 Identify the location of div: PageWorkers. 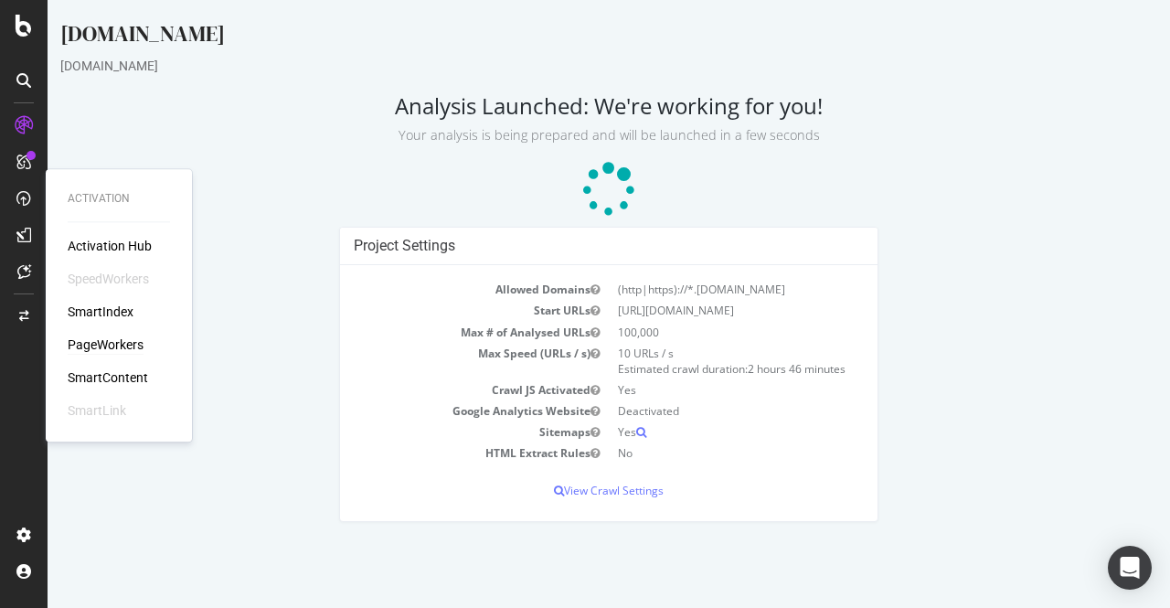
(105, 344).